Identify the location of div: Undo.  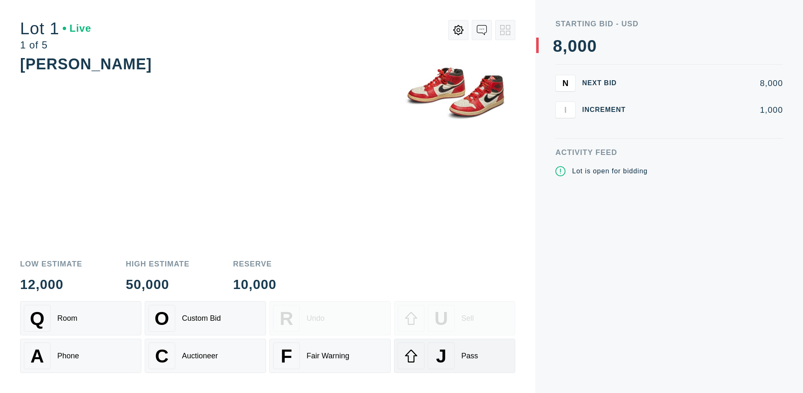
(315, 319).